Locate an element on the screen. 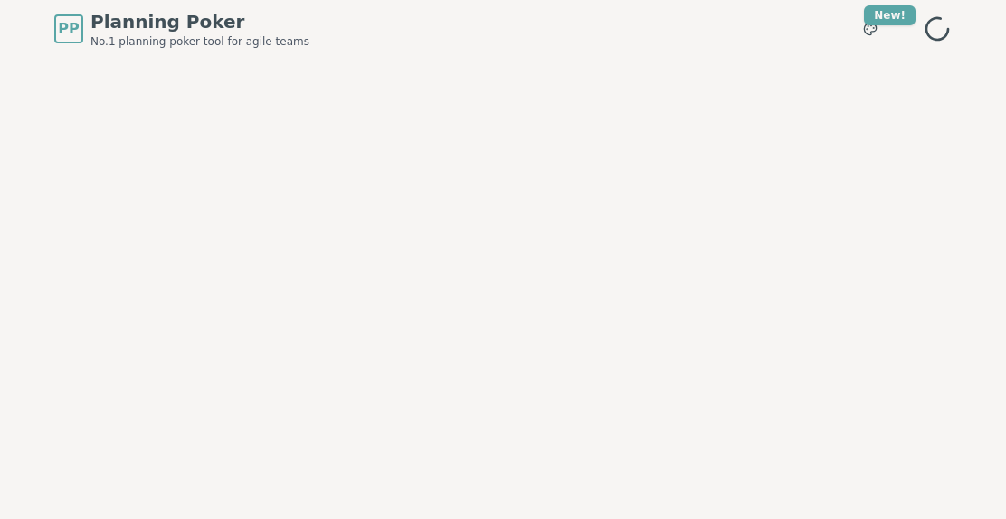 The height and width of the screenshot is (519, 1006). button: New! is located at coordinates (871, 29).